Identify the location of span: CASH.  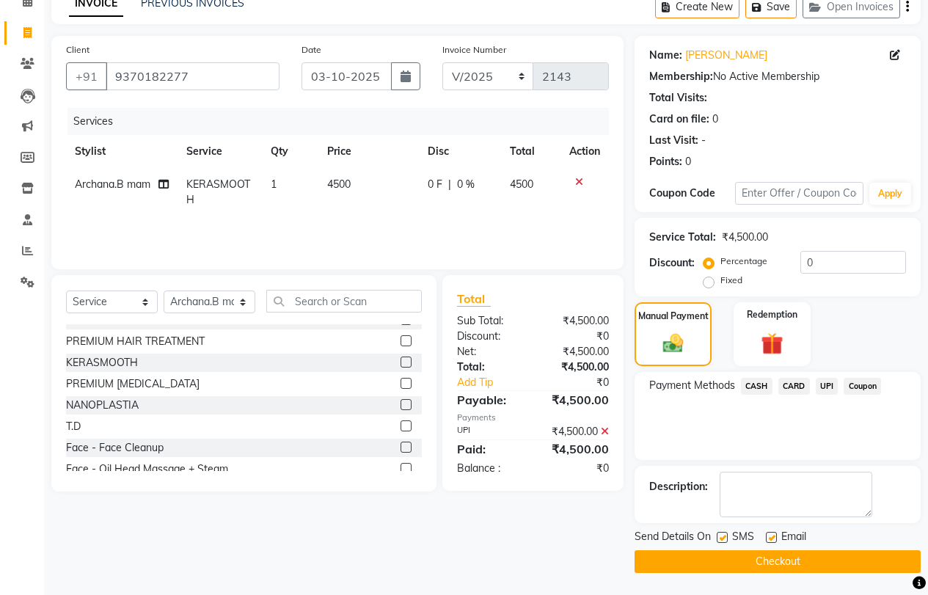
(756, 386).